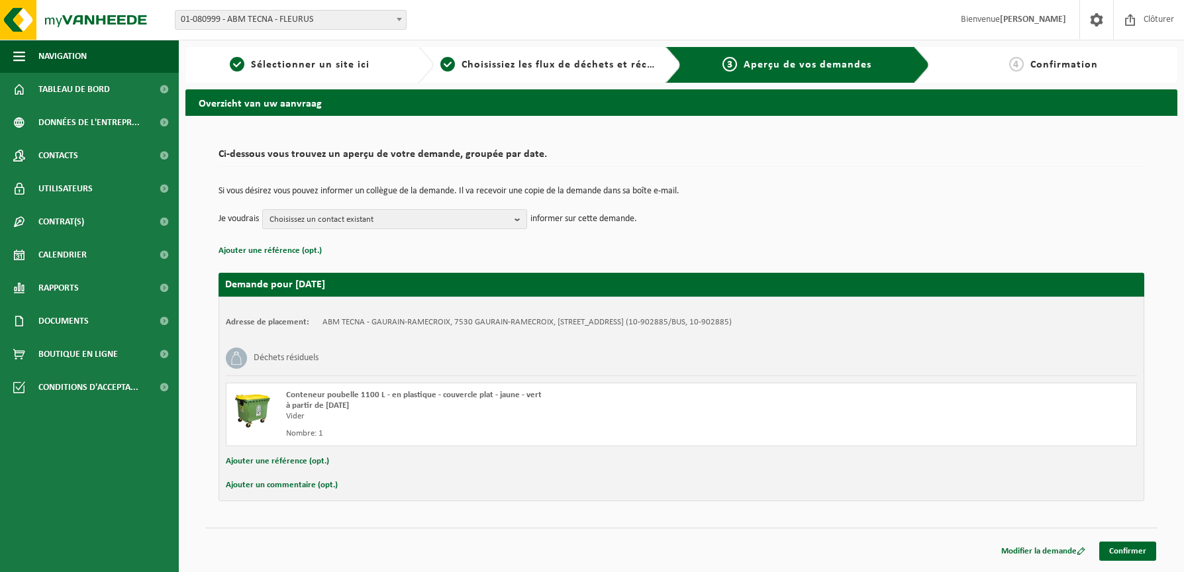  I want to click on a: Confirmer, so click(1128, 551).